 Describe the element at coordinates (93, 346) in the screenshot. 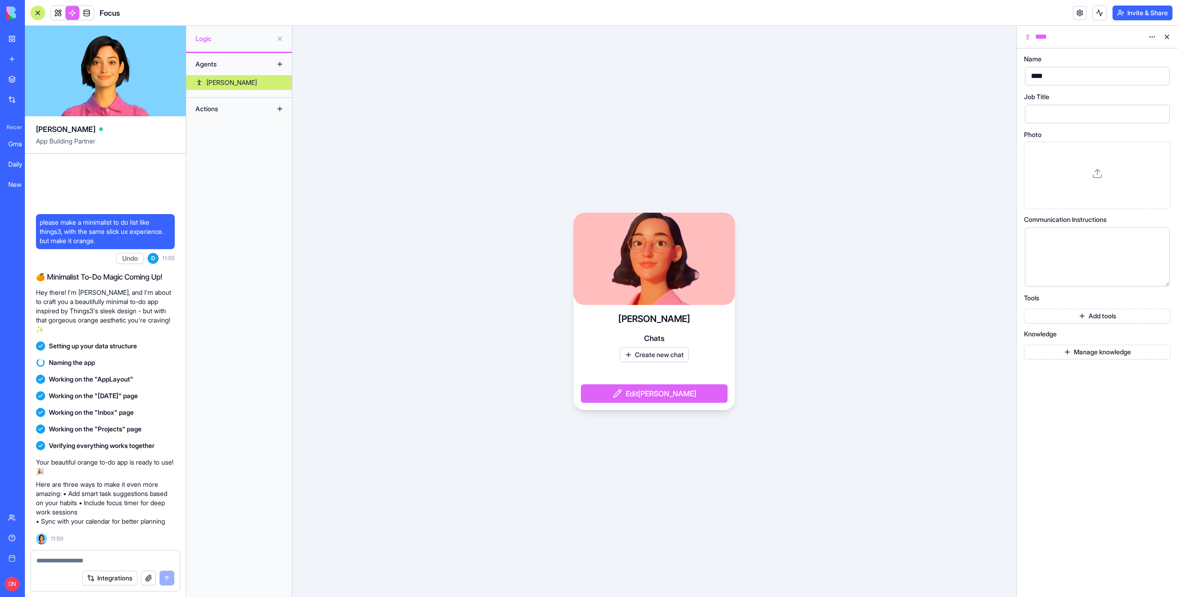

I see `span: Setting up your data structure` at that location.